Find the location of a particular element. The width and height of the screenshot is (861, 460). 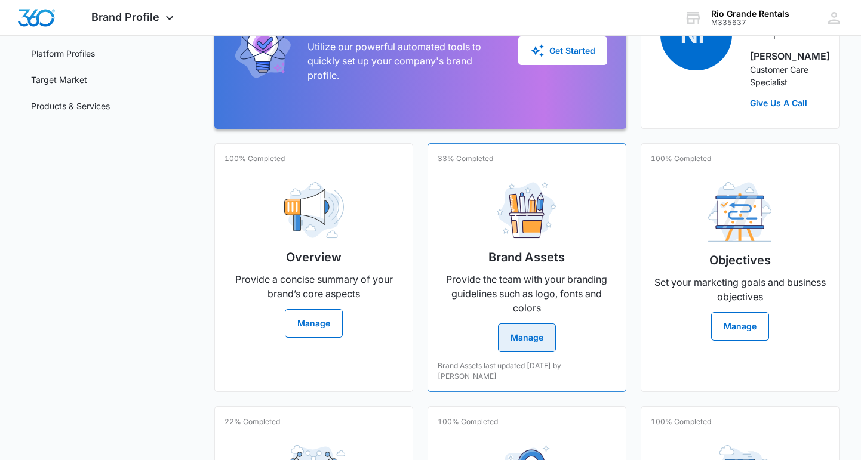

h2: Overview is located at coordinates (313, 257).